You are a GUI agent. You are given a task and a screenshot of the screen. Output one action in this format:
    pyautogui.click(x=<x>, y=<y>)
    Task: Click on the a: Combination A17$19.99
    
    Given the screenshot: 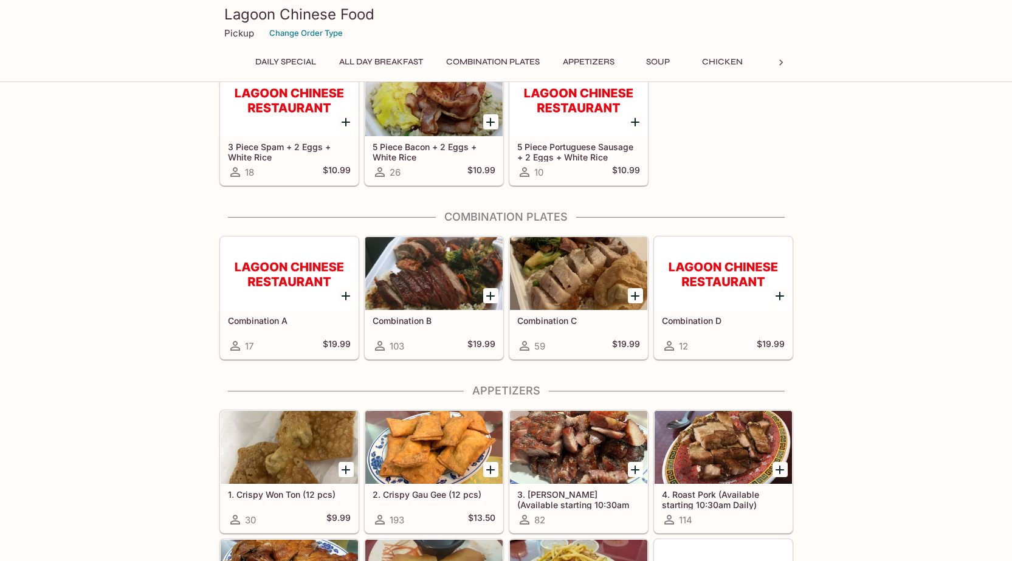 What is the action you would take?
    pyautogui.click(x=289, y=298)
    